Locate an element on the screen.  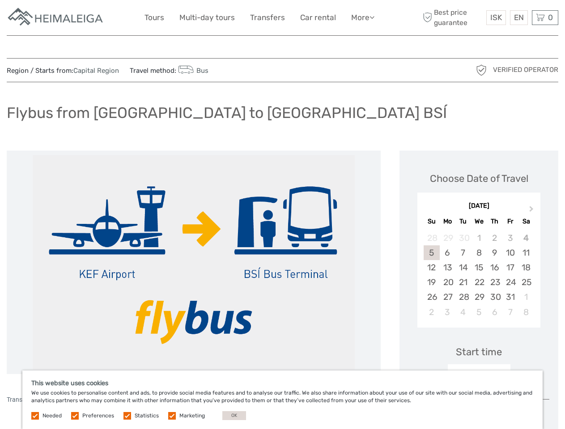
div: Choose Sunday, October 19th, 2025 is located at coordinates (431, 282).